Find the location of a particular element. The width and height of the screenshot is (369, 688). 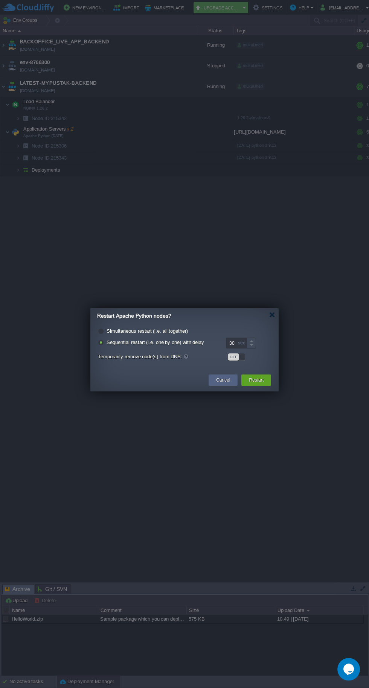

div: OFF is located at coordinates (233, 357).